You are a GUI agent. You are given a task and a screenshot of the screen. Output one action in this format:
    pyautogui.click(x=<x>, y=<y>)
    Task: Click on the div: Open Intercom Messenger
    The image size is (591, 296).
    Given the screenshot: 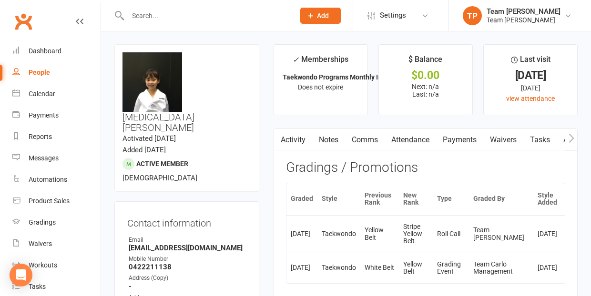 What is the action you would take?
    pyautogui.click(x=21, y=275)
    